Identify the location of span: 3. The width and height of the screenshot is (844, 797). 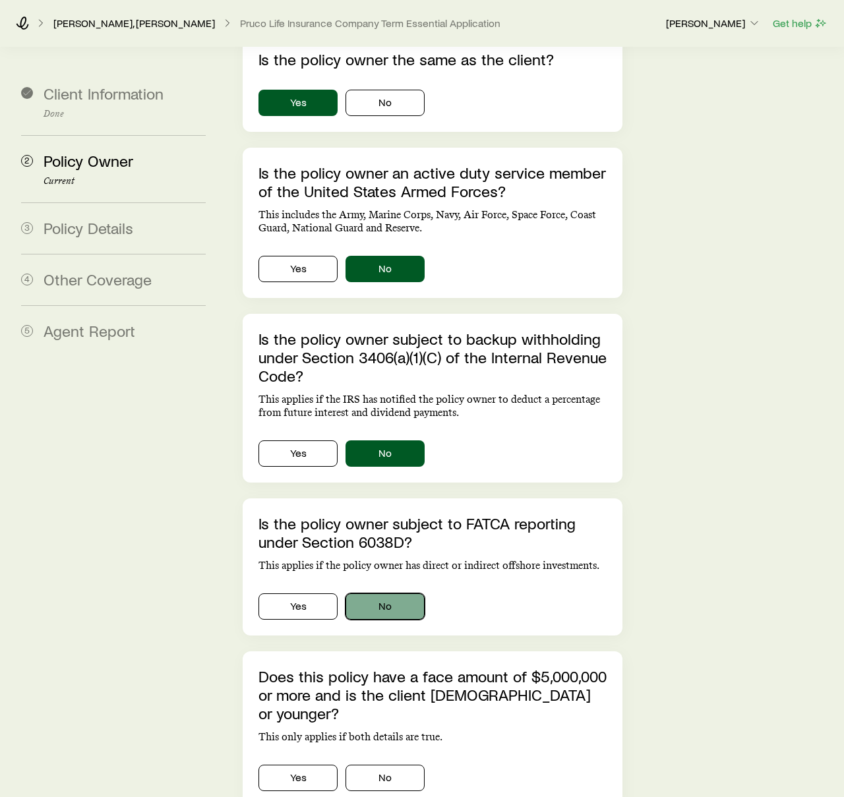
(27, 228).